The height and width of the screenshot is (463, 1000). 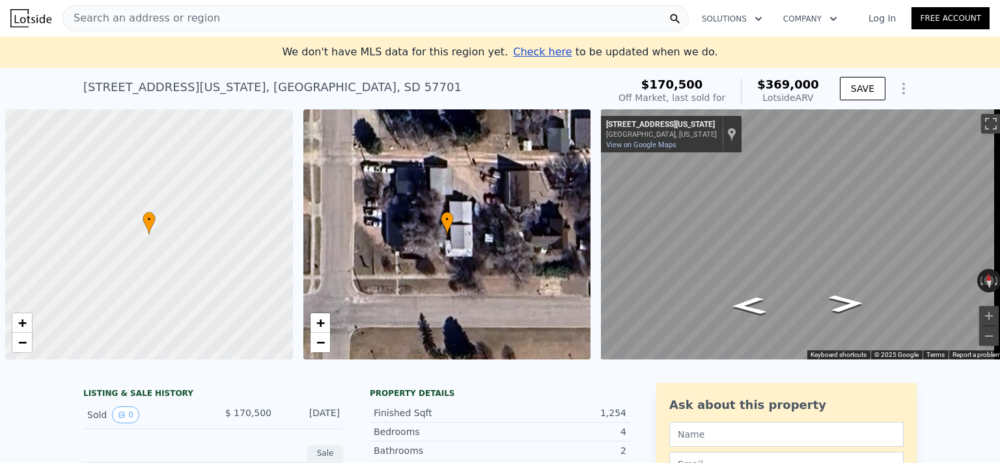 What do you see at coordinates (786, 405) in the screenshot?
I see `div: Ask about this property` at bounding box center [786, 405].